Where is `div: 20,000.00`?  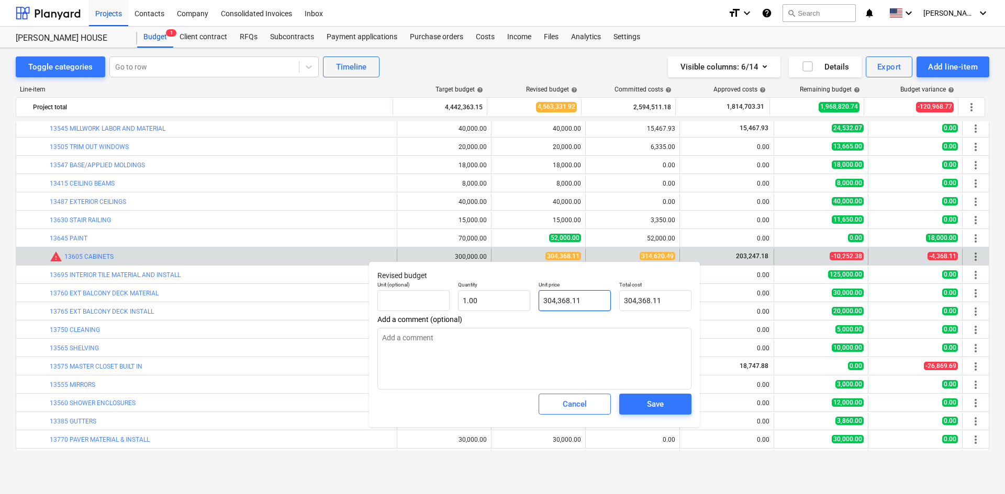
div: 20,000.00 is located at coordinates (567, 147).